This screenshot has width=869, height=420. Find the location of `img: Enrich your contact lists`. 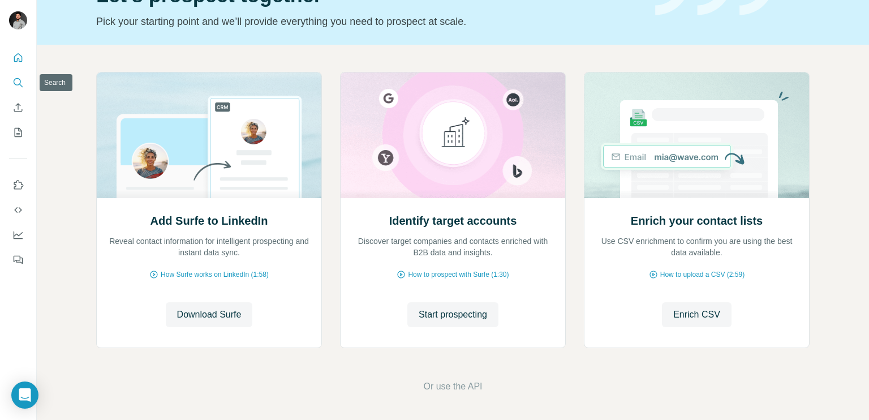

img: Enrich your contact lists is located at coordinates (696, 135).